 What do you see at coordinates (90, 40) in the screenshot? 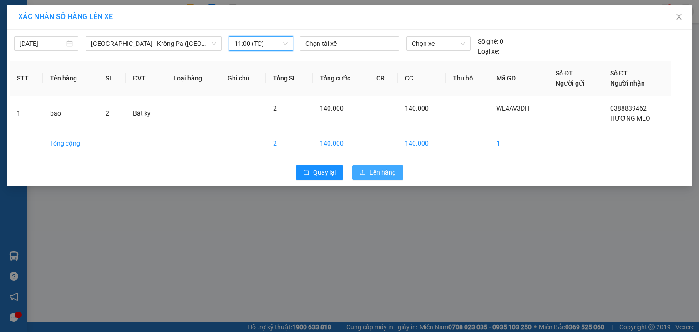
I see `span: Gửi:` at bounding box center [90, 40].